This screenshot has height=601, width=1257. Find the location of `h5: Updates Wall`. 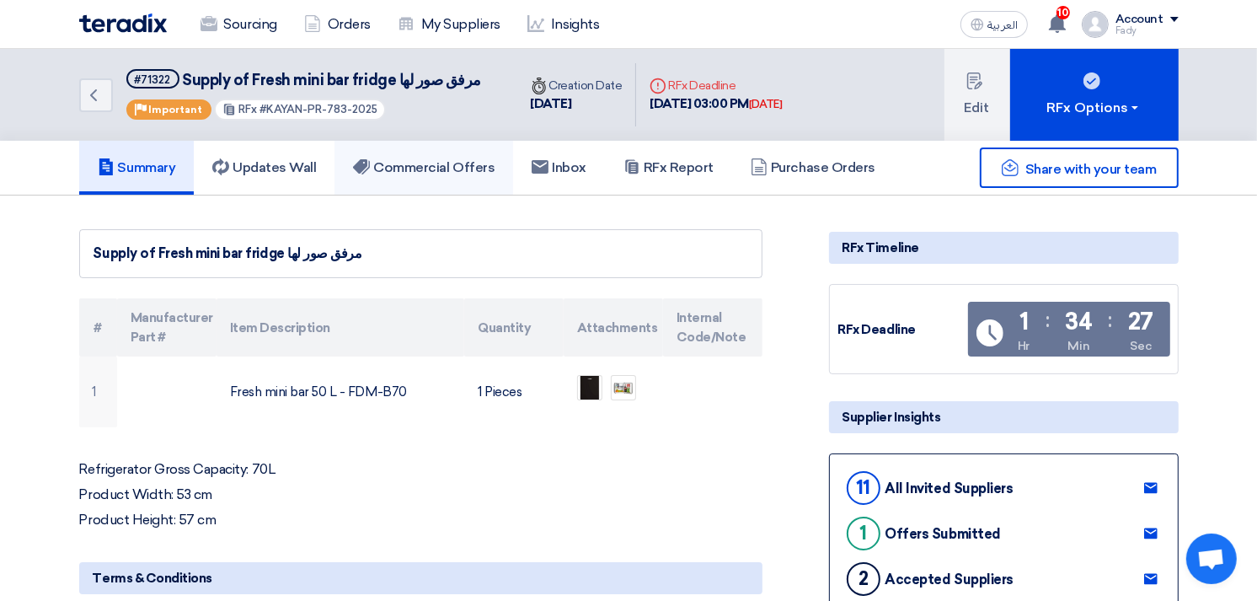

h5: Updates Wall is located at coordinates (264, 168).